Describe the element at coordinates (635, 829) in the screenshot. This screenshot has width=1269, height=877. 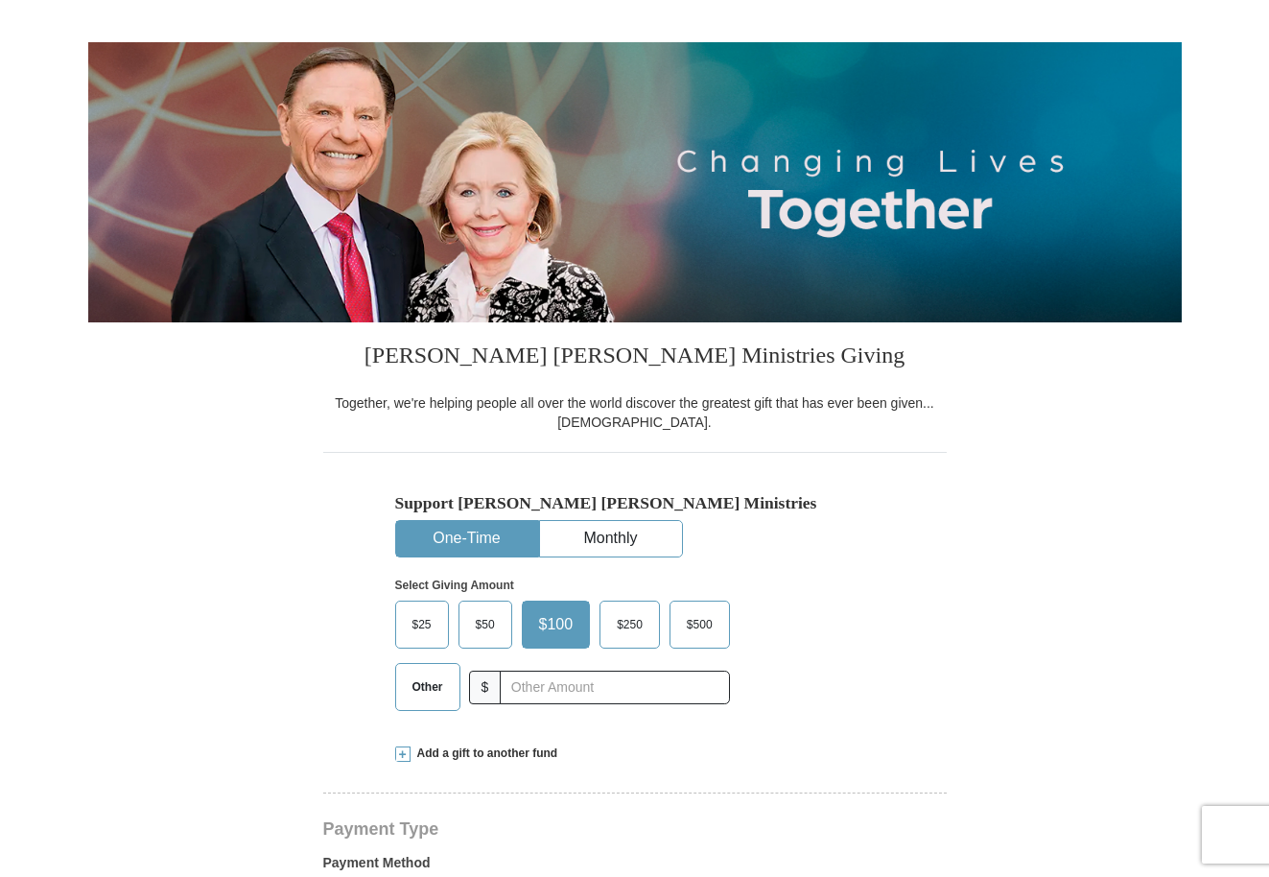
I see `h4: Payment Type` at that location.